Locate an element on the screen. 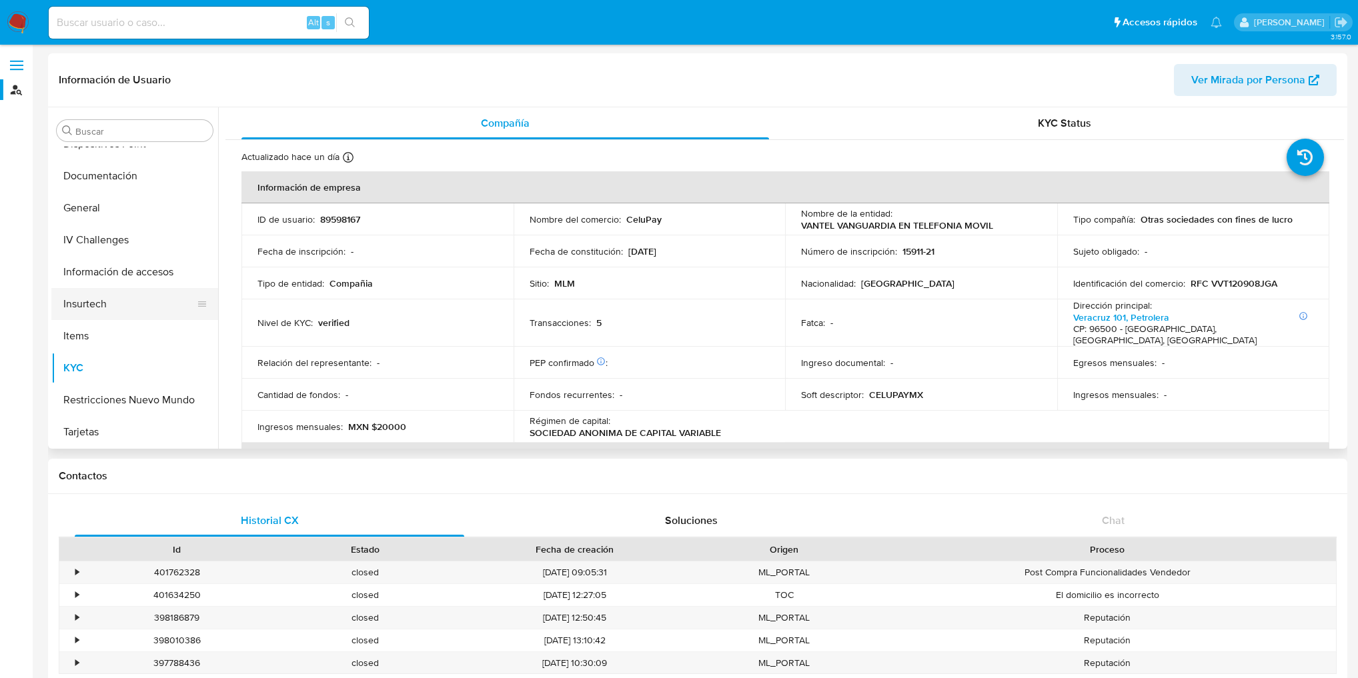  p: 89598167 is located at coordinates (340, 219).